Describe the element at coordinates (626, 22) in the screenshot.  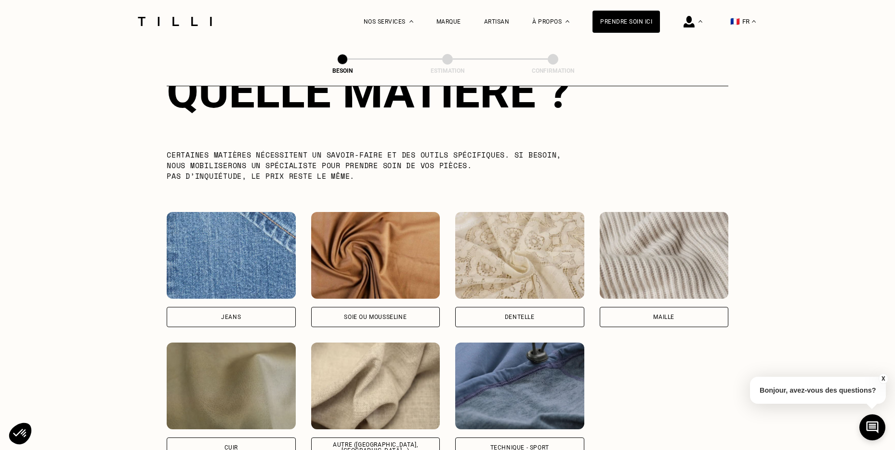
I see `a: Prendre soin ici` at that location.